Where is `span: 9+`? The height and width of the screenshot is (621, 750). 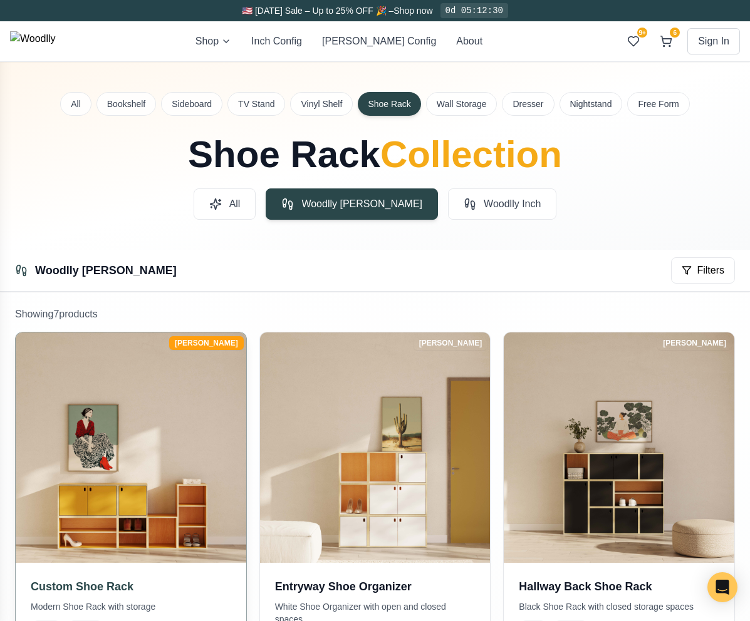
span: 9+ is located at coordinates (642, 33).